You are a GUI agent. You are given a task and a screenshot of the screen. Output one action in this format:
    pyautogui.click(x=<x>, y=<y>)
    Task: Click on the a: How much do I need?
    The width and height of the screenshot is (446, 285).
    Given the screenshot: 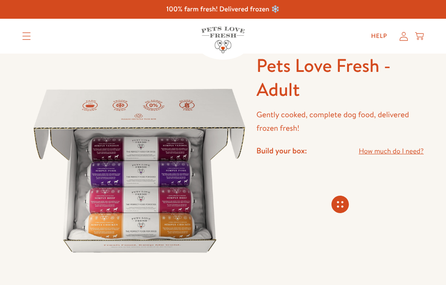 What is the action you would take?
    pyautogui.click(x=391, y=151)
    